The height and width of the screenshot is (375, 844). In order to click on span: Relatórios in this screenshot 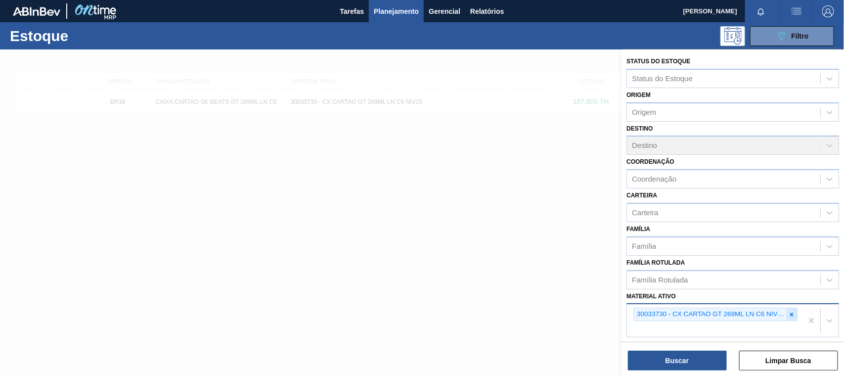, I will do `click(487, 11)`.